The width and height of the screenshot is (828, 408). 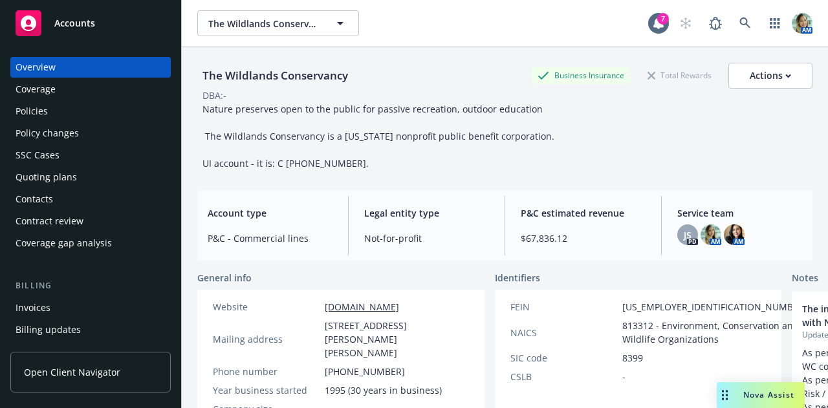 I want to click on a: Policy changes, so click(x=91, y=133).